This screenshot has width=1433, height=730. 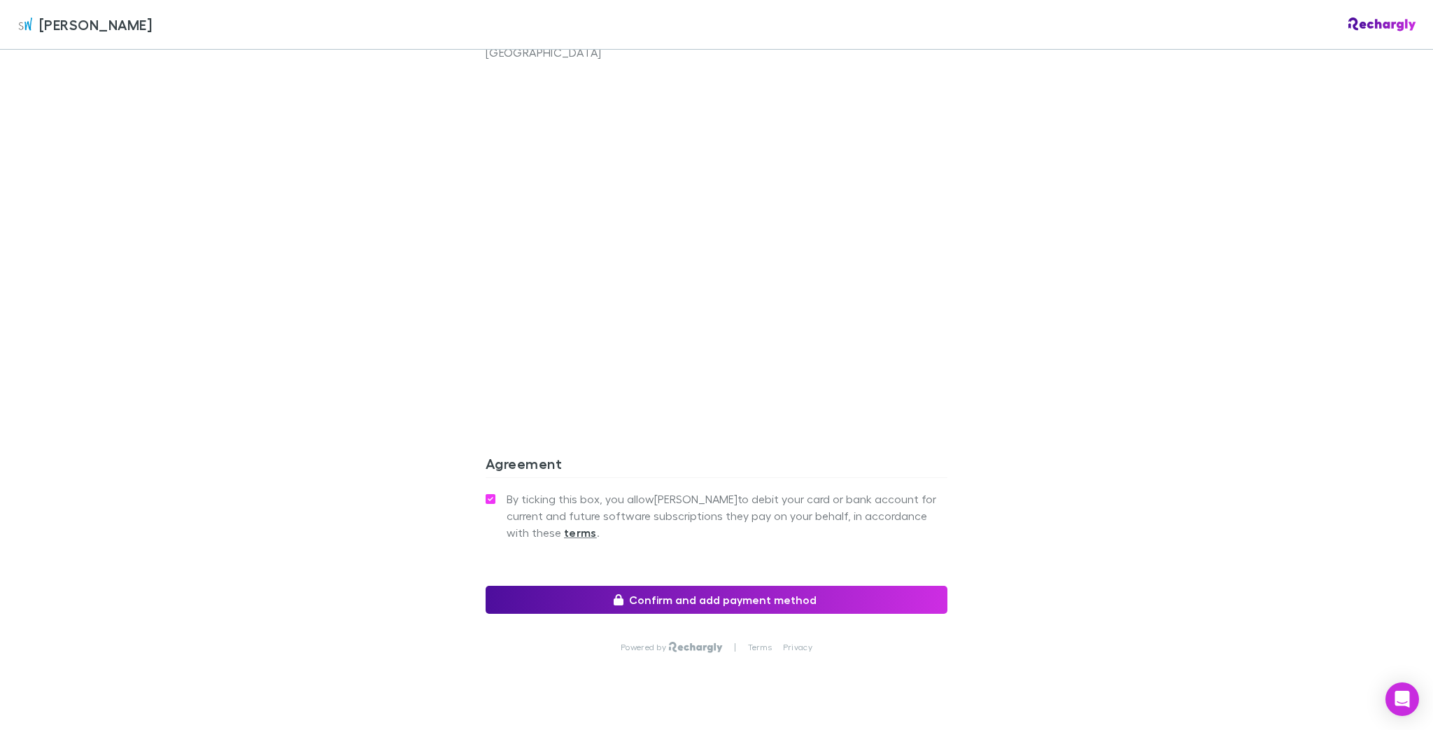 What do you see at coordinates (717, 600) in the screenshot?
I see `button: Confirm and add payment method` at bounding box center [717, 600].